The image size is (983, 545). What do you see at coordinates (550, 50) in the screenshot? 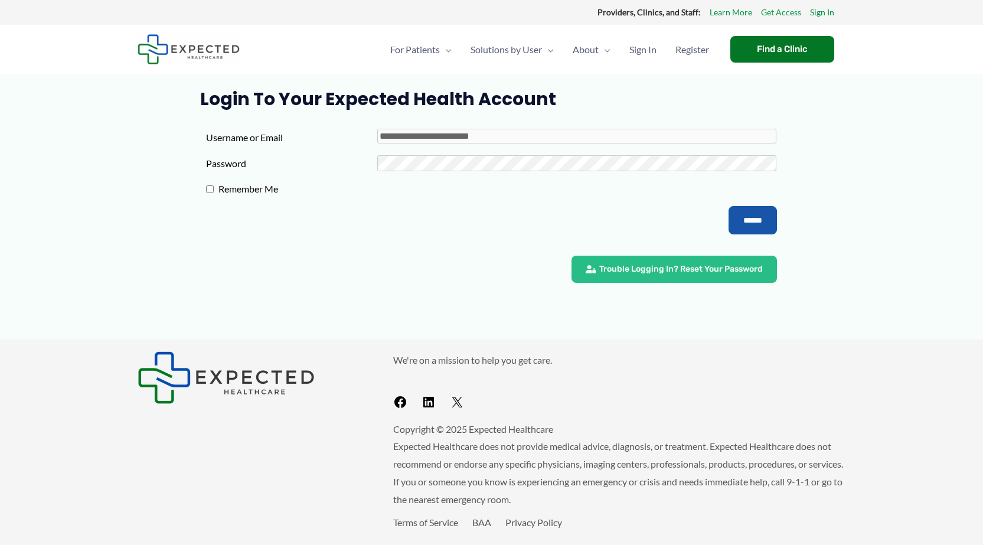
I see `nav: Primary Site Navigation` at bounding box center [550, 50].